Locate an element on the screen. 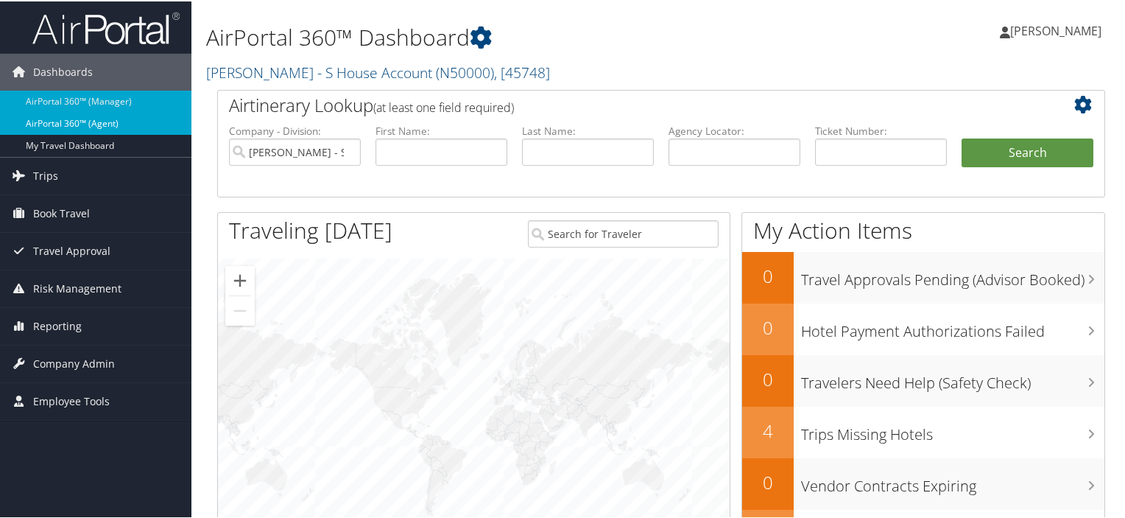 This screenshot has height=518, width=1125. a: 4Trips Missing Hotels is located at coordinates (924, 431).